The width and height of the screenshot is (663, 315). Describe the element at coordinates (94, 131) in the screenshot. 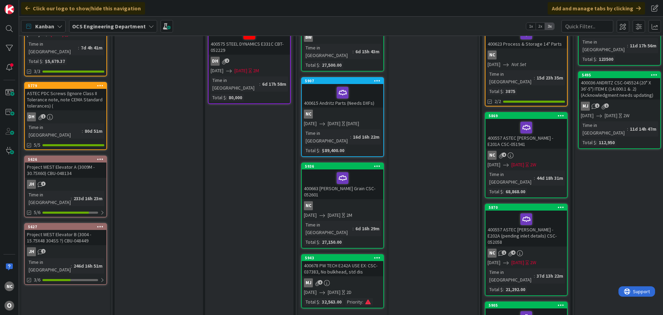

I see `div: 80d 51m` at that location.